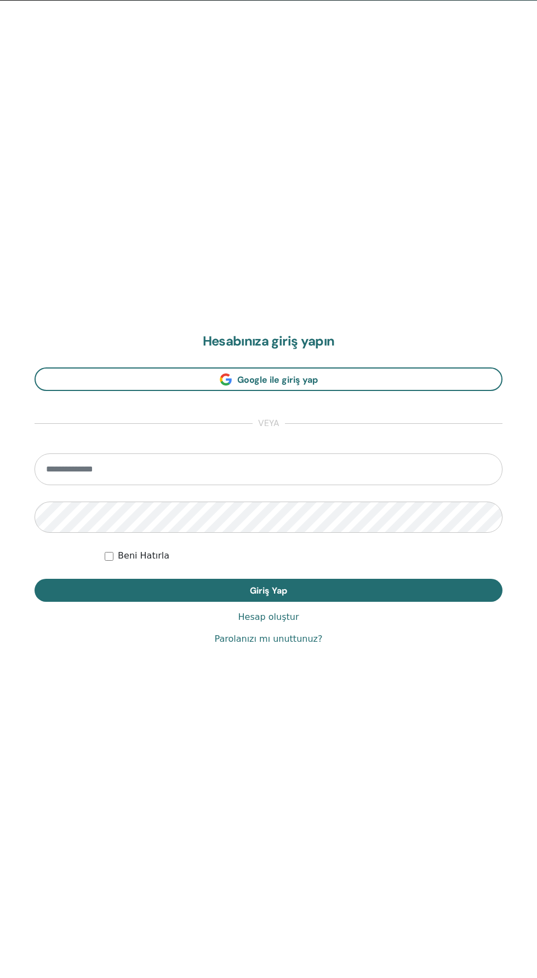 The height and width of the screenshot is (978, 537). I want to click on span: veya, so click(268, 424).